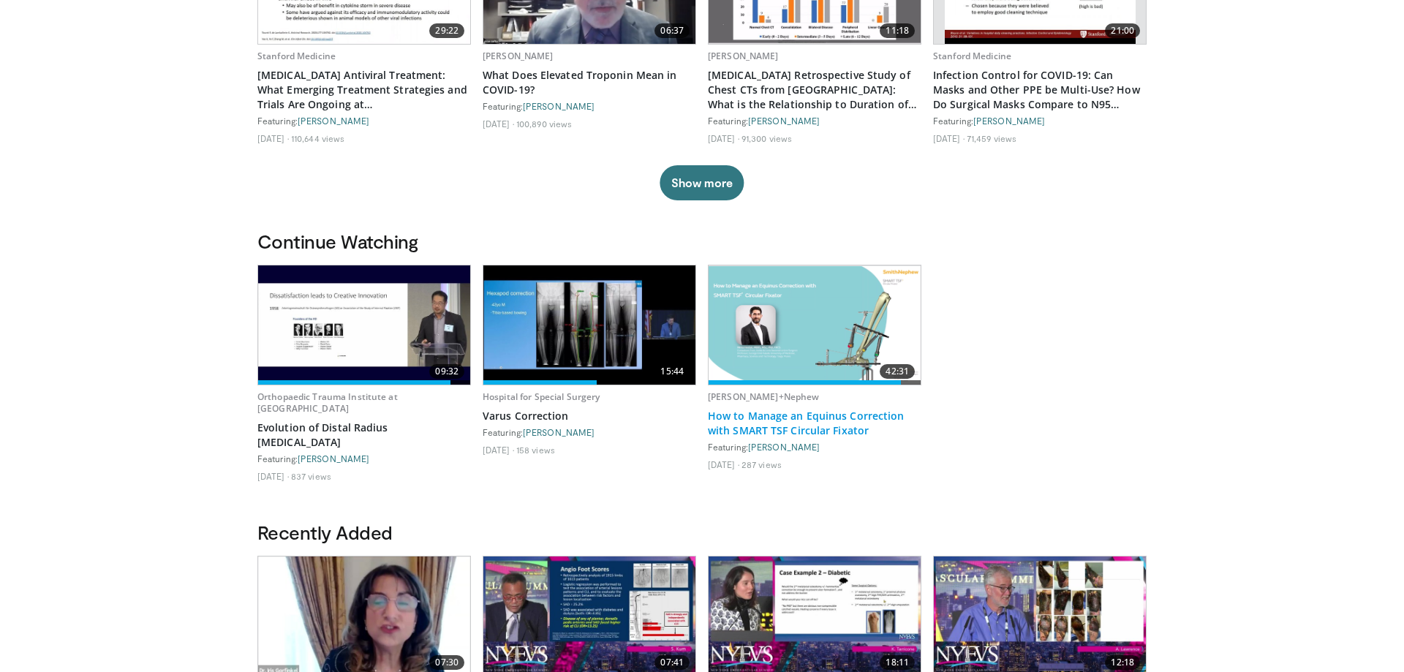 The height and width of the screenshot is (672, 1404). I want to click on span: 06:37, so click(672, 31).